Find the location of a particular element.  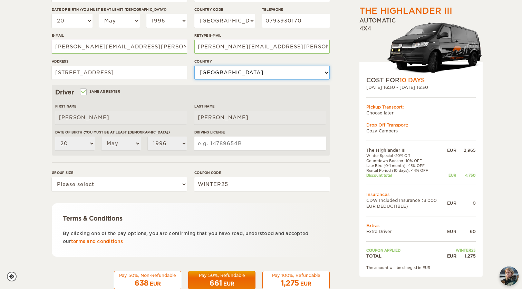

a: terms and conditions is located at coordinates (97, 241).